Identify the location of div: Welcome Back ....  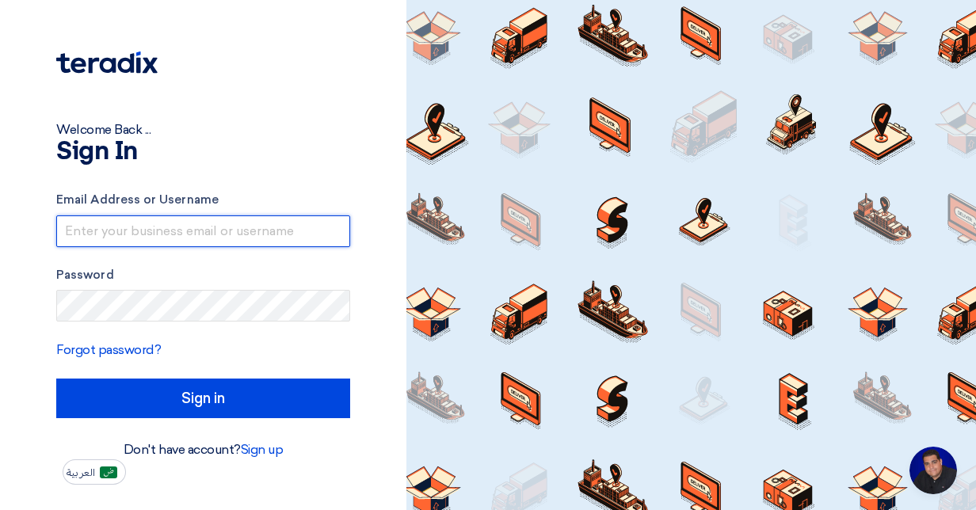
(203, 130).